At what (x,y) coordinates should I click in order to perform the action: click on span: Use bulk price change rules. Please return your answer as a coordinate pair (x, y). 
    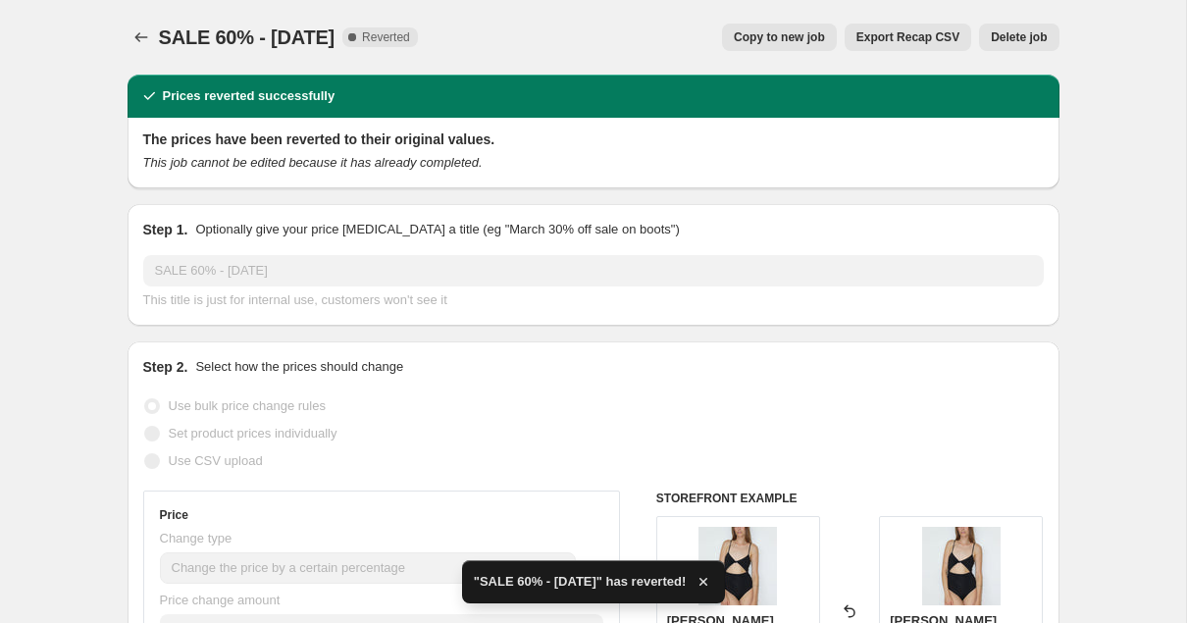
    Looking at the image, I should click on (247, 405).